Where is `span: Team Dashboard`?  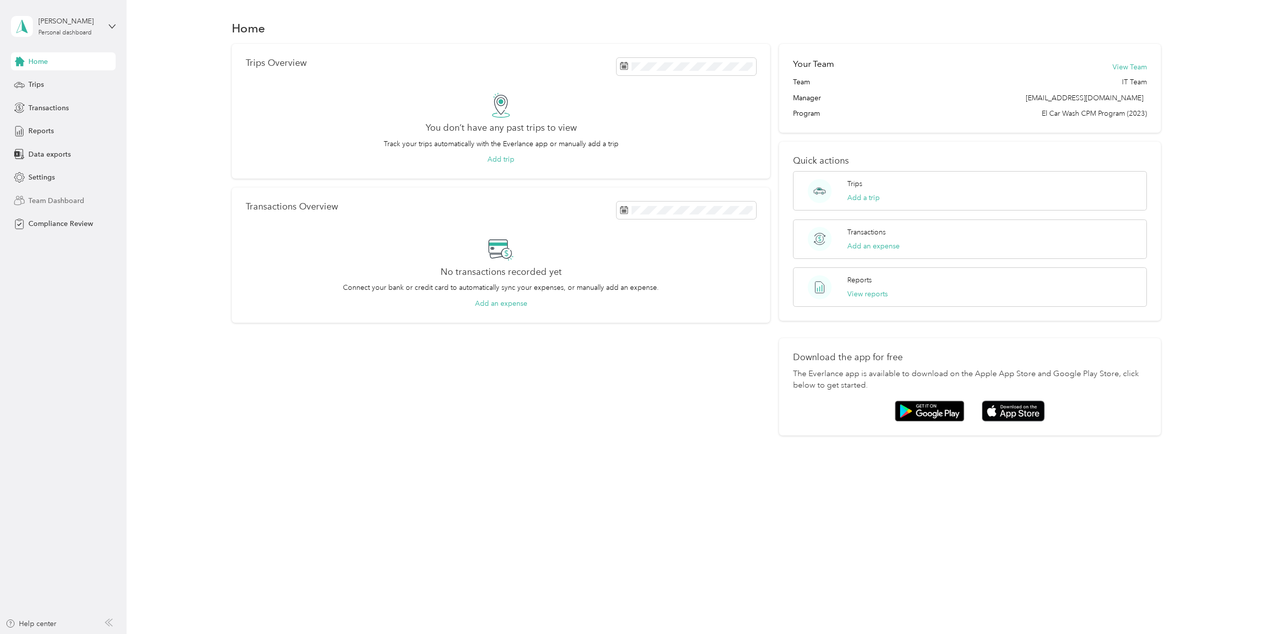 span: Team Dashboard is located at coordinates (56, 200).